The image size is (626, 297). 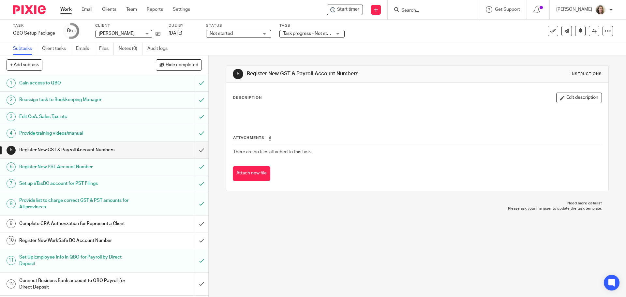 I want to click on span: Attachments, so click(x=249, y=138).